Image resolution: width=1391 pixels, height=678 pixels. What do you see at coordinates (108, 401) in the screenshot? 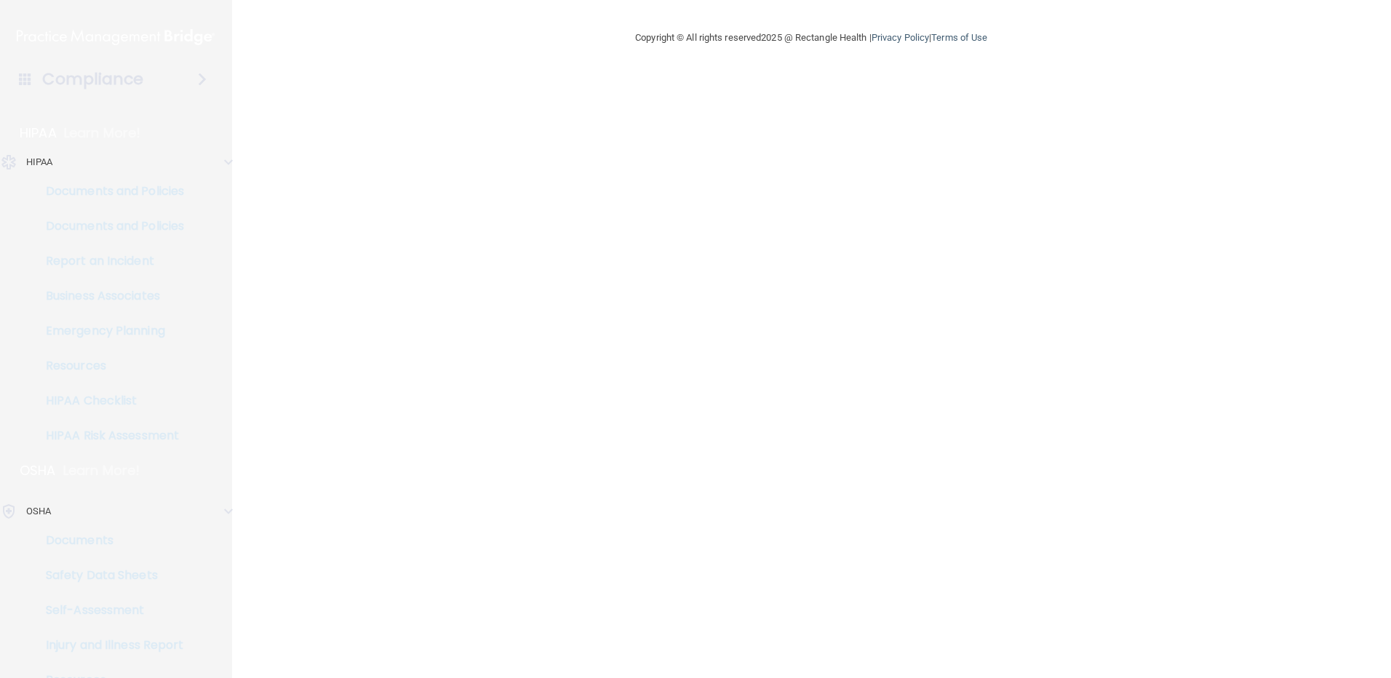
I see `p: HIPAA Checklist` at bounding box center [108, 401].